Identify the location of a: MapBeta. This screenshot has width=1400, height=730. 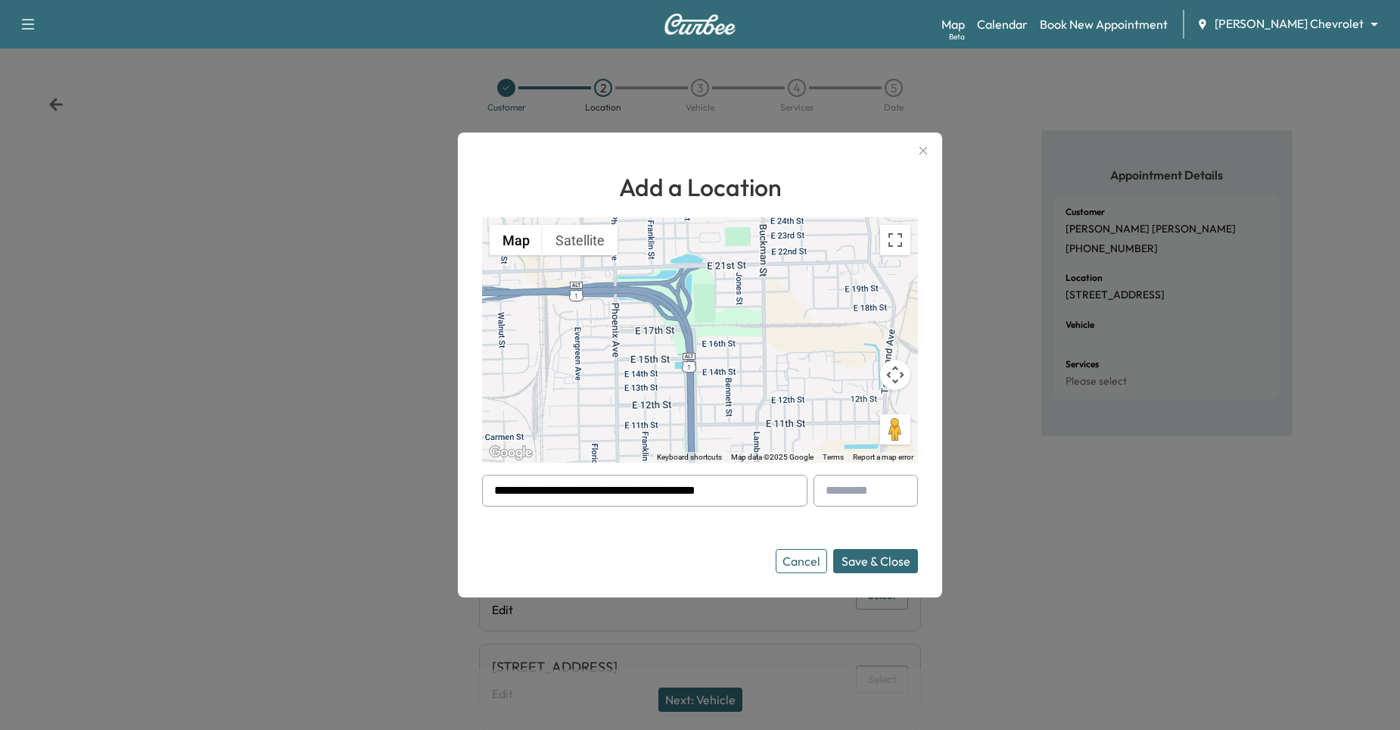
(953, 24).